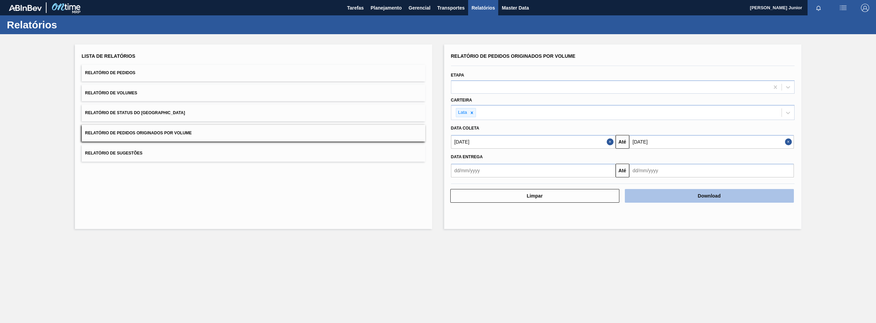 The height and width of the screenshot is (323, 876). What do you see at coordinates (386, 8) in the screenshot?
I see `span: Planejamento` at bounding box center [386, 8].